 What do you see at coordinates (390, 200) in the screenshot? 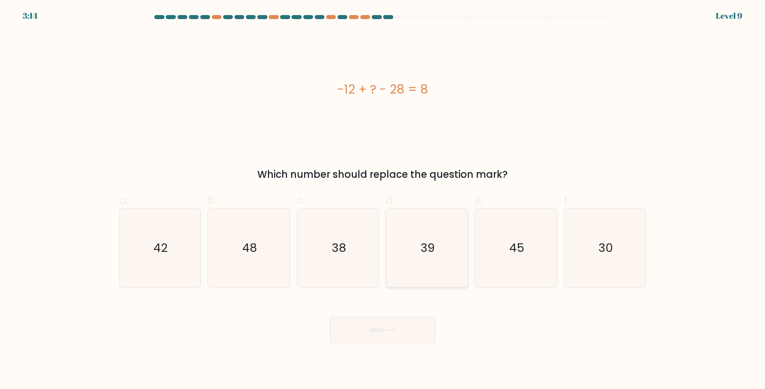
I see `span: d.` at bounding box center [390, 200].